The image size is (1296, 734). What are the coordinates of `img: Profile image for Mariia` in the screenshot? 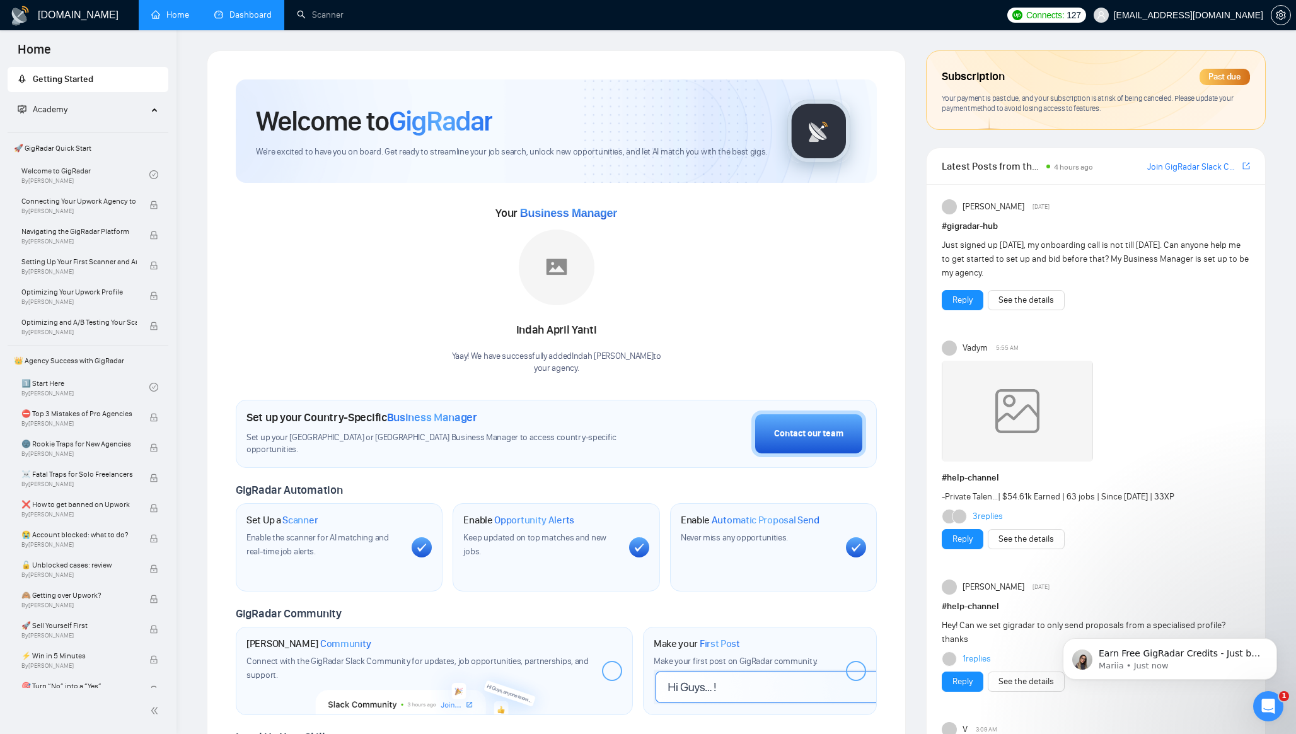 It's located at (38, 48).